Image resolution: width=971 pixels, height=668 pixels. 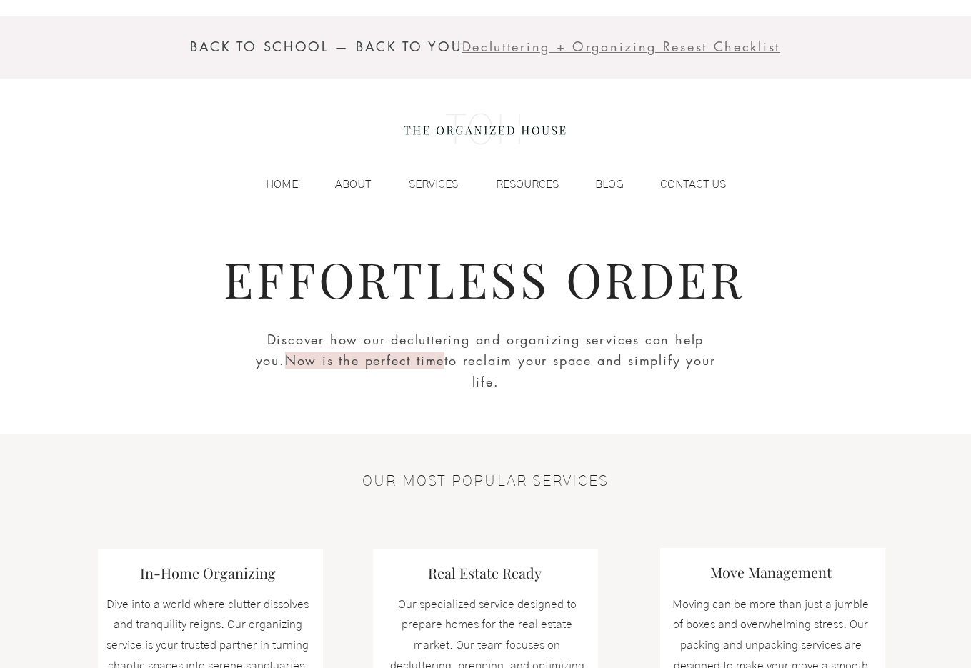 What do you see at coordinates (527, 184) in the screenshot?
I see `p: RESOURCES` at bounding box center [527, 184].